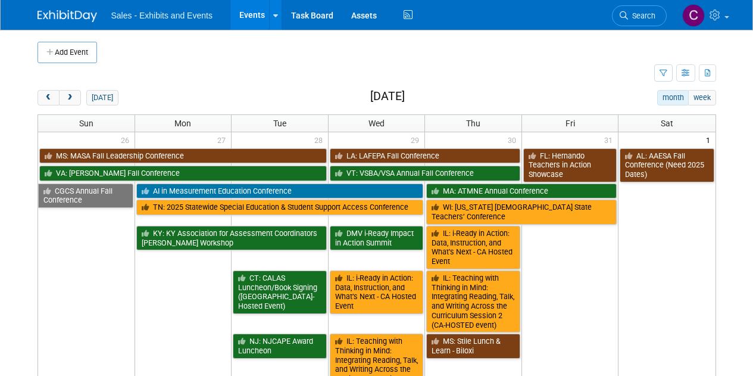 This screenshot has height=376, width=753. I want to click on a: DMV i-Ready Impact in Action Summit, so click(377, 238).